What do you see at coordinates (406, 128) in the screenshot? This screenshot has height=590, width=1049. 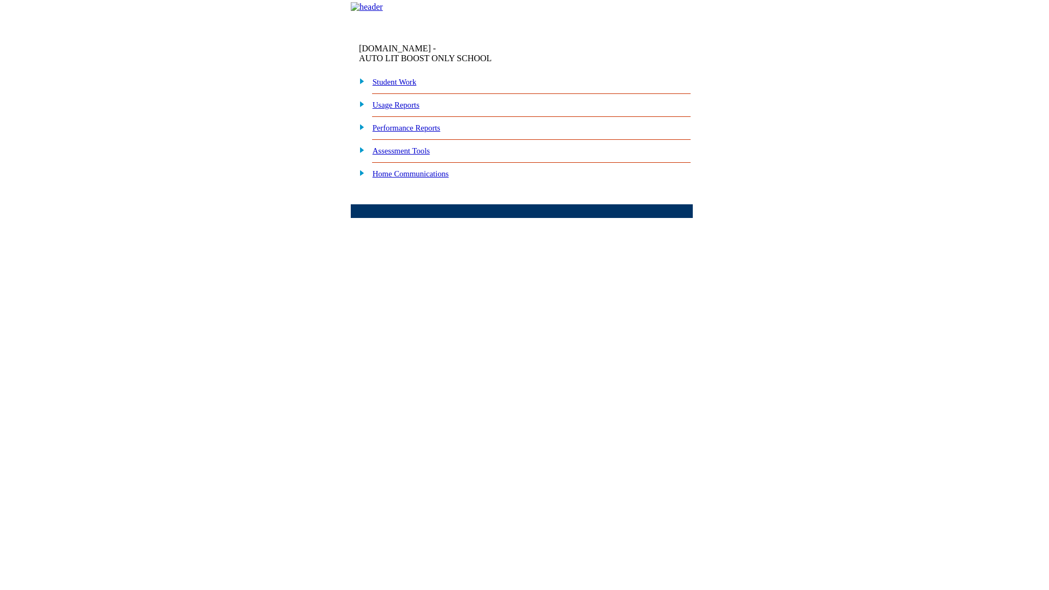 I see `a: Performance Reports` at bounding box center [406, 128].